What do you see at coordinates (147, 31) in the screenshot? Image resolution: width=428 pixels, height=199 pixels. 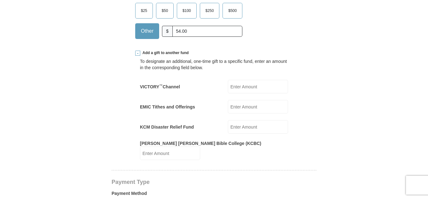 I see `span: Other` at bounding box center [147, 31].